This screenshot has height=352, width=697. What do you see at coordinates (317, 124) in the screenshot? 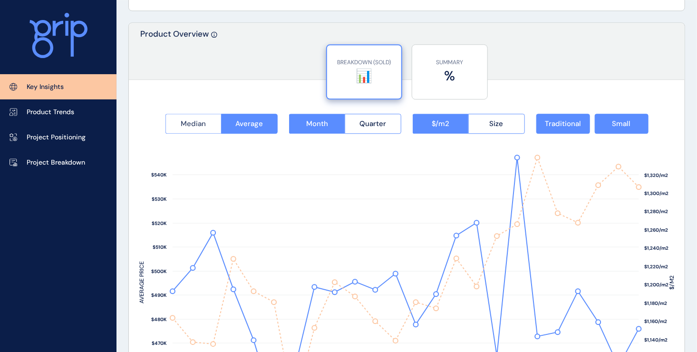
I see `span: Month` at bounding box center [317, 124].